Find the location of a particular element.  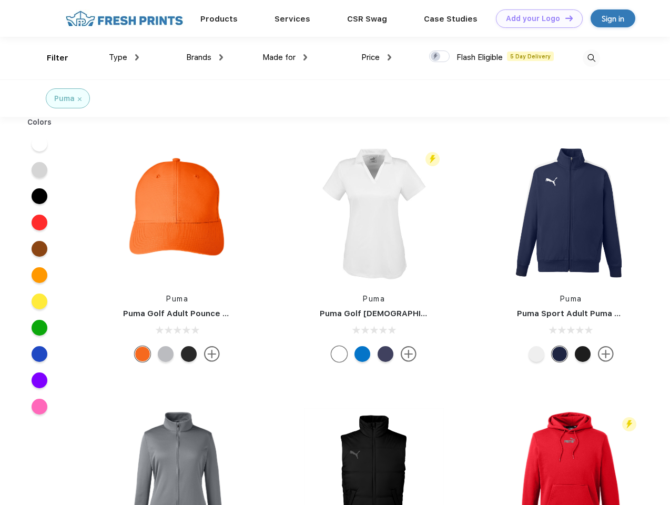

div: Colors is located at coordinates (39, 122).